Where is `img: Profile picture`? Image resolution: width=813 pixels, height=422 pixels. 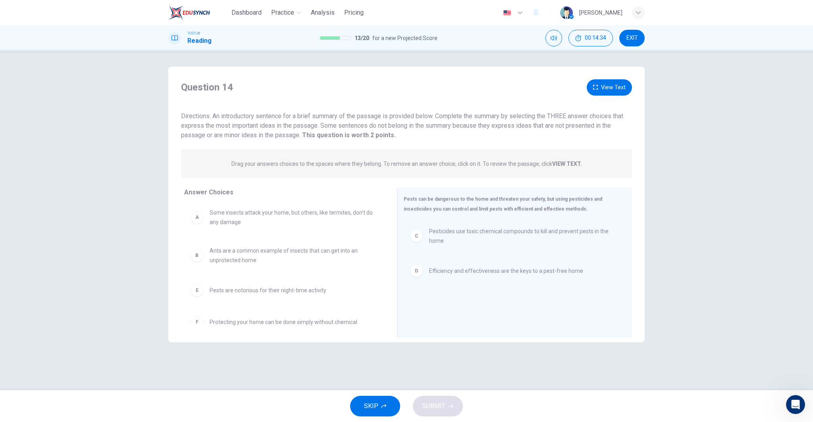
img: Profile picture is located at coordinates (566, 13).